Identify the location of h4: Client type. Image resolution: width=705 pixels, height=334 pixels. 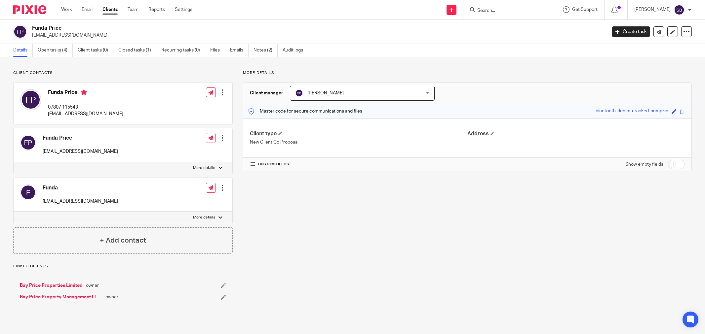
(359, 134).